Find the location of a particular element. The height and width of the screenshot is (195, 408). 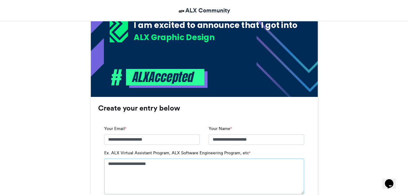

h3: Create your entry below is located at coordinates (204, 108).